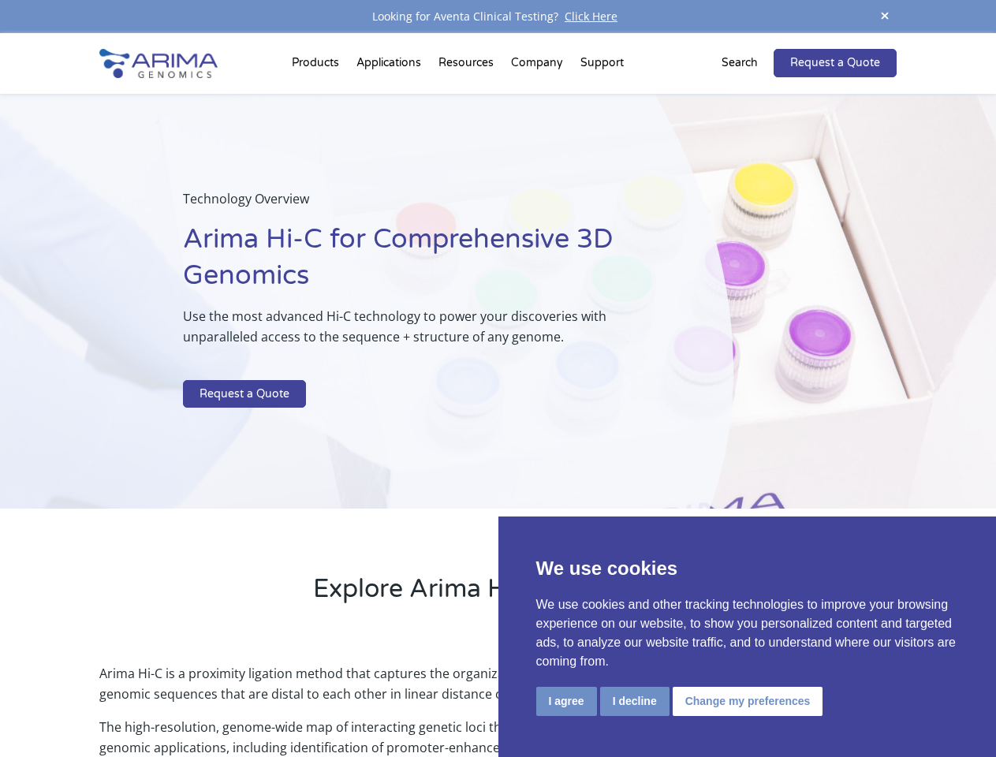 Image resolution: width=996 pixels, height=757 pixels. Describe the element at coordinates (159, 63) in the screenshot. I see `img: Arima-Genomics-logo` at that location.